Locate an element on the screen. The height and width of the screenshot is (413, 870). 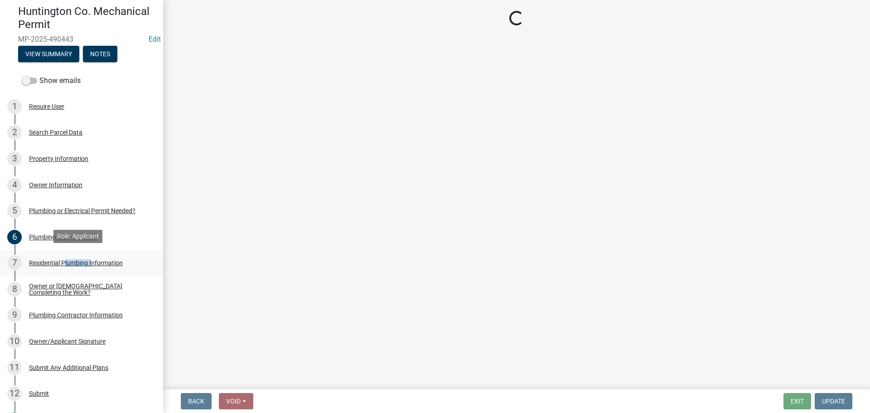
div: 10 is located at coordinates (15, 341).